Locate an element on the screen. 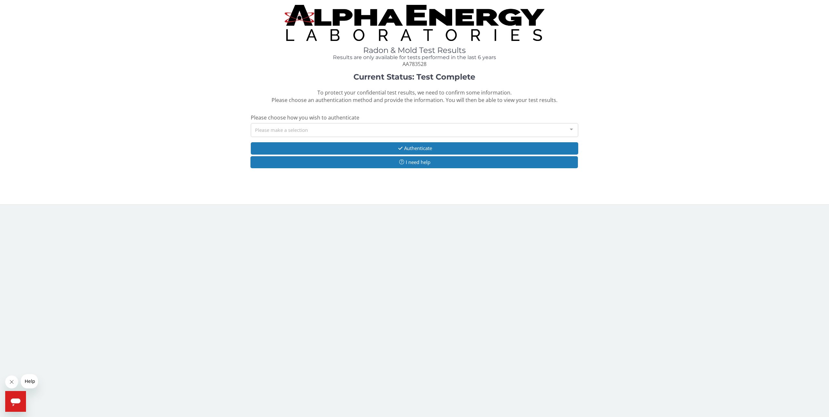 Image resolution: width=829 pixels, height=417 pixels. button: Authenticate is located at coordinates (414, 148).